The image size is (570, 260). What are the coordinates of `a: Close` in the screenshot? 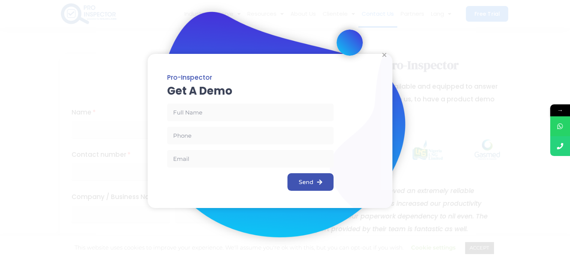 It's located at (384, 55).